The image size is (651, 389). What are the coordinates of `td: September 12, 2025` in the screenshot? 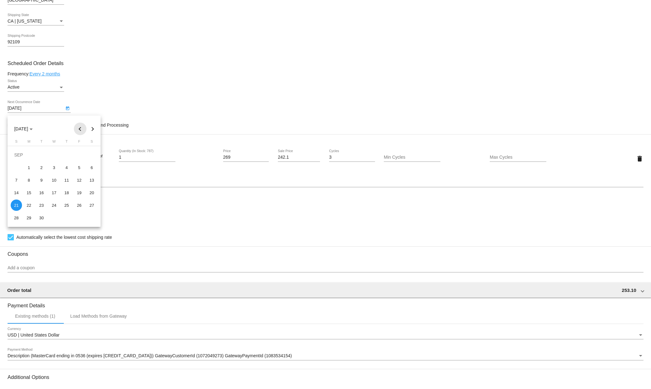 It's located at (79, 180).